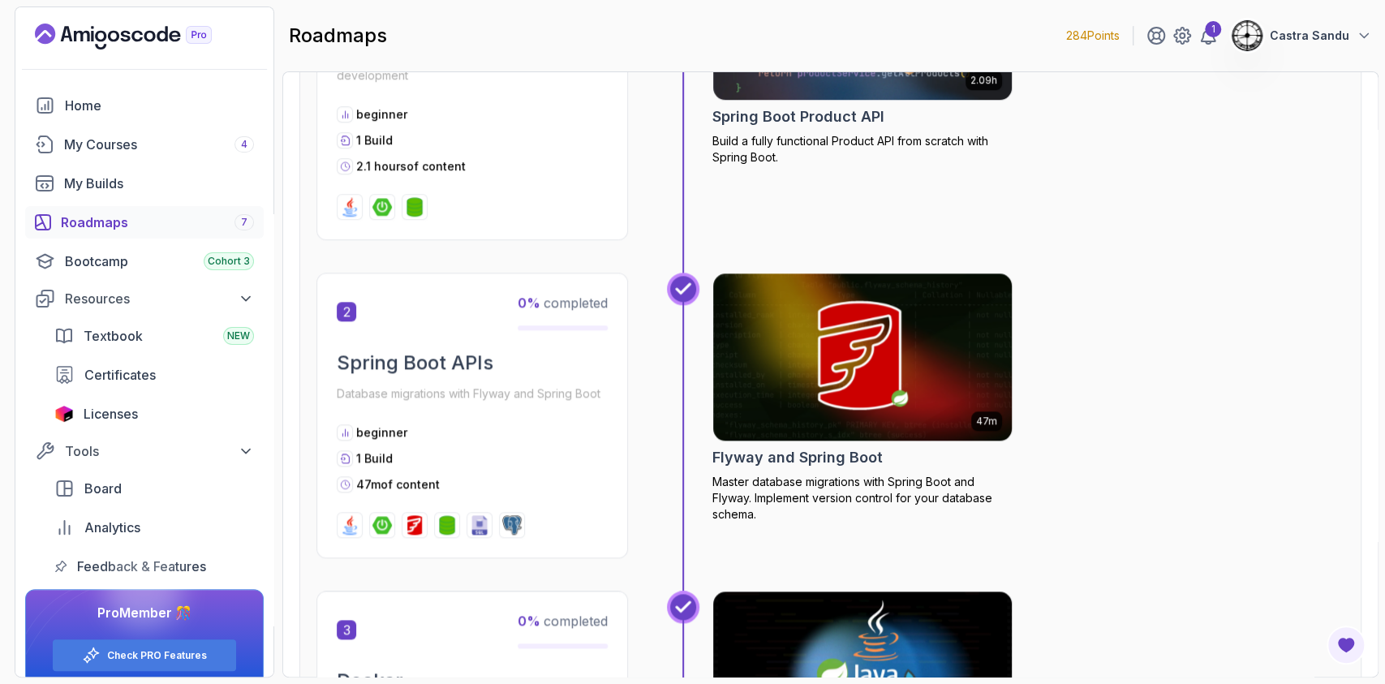 The width and height of the screenshot is (1385, 684). What do you see at coordinates (144, 451) in the screenshot?
I see `button: Tools` at bounding box center [144, 451].